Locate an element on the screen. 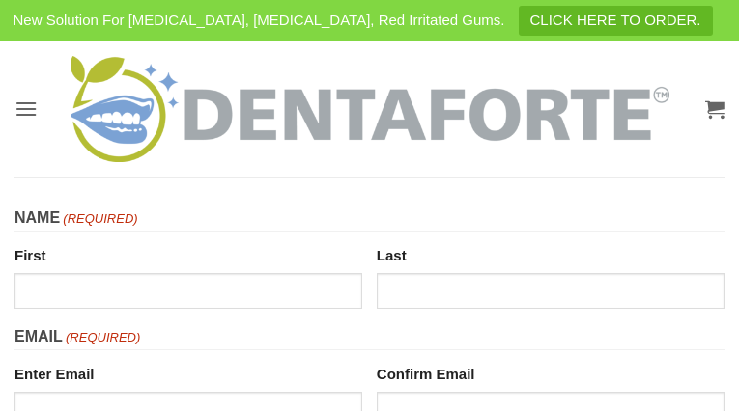  label: Enter Email is located at coordinates (188, 372).